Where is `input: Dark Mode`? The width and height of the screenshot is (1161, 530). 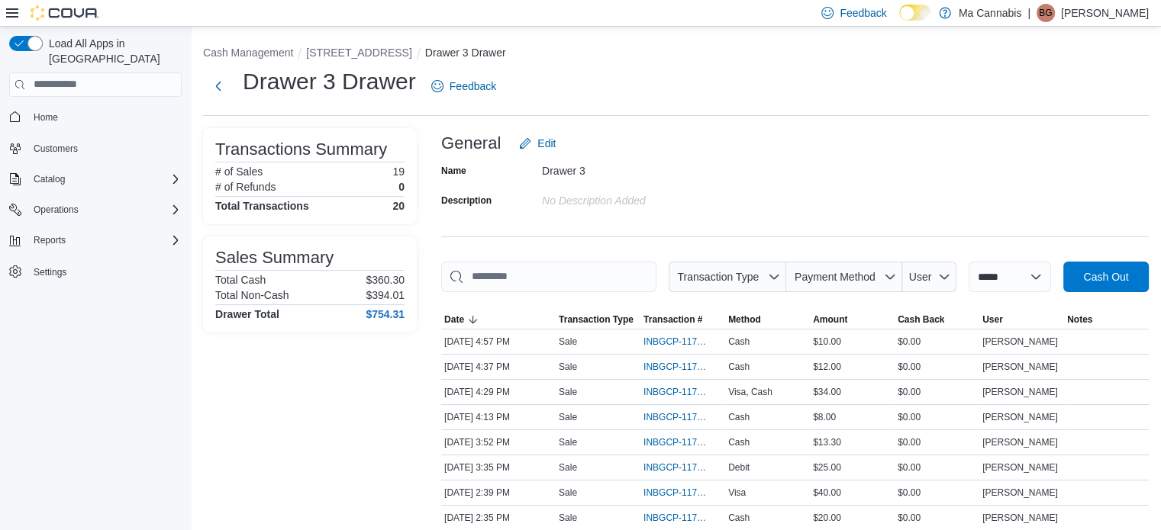
input: Dark Mode is located at coordinates (915, 12).